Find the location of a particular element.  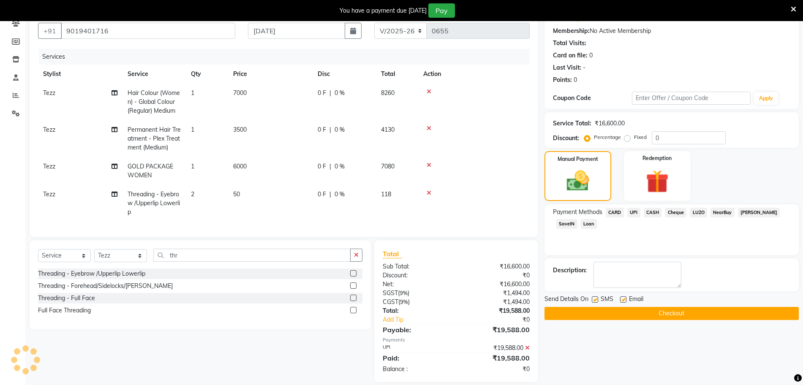

span: CGST is located at coordinates (390, 302).